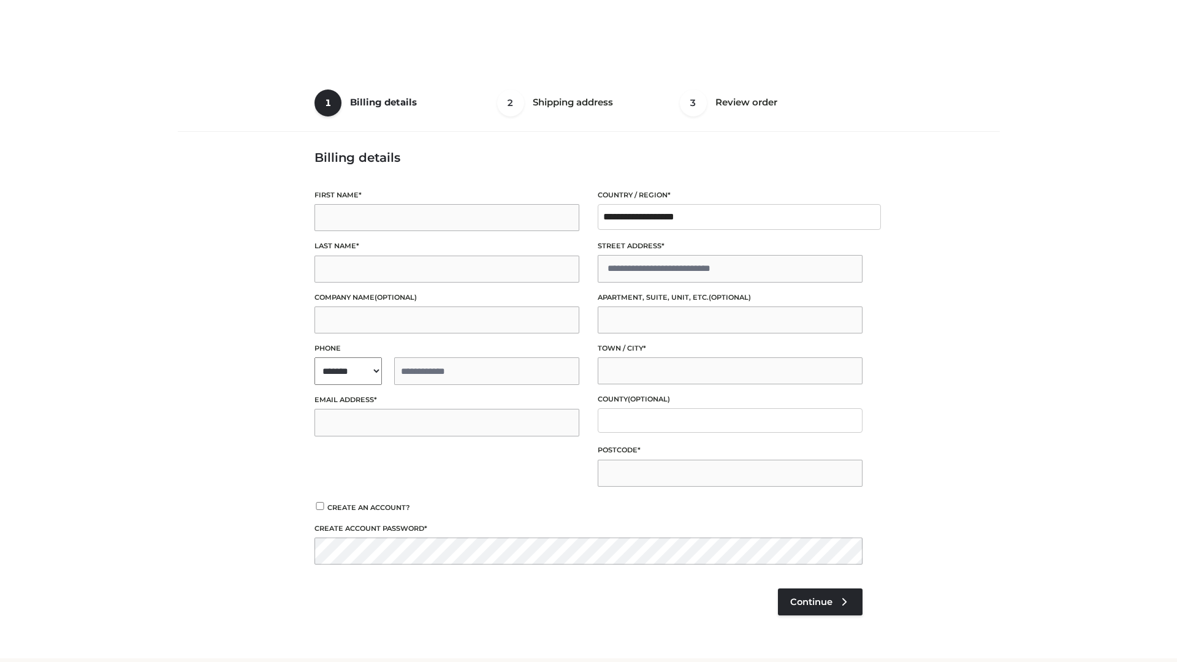 The image size is (1177, 662). I want to click on label: Create account password, so click(589, 529).